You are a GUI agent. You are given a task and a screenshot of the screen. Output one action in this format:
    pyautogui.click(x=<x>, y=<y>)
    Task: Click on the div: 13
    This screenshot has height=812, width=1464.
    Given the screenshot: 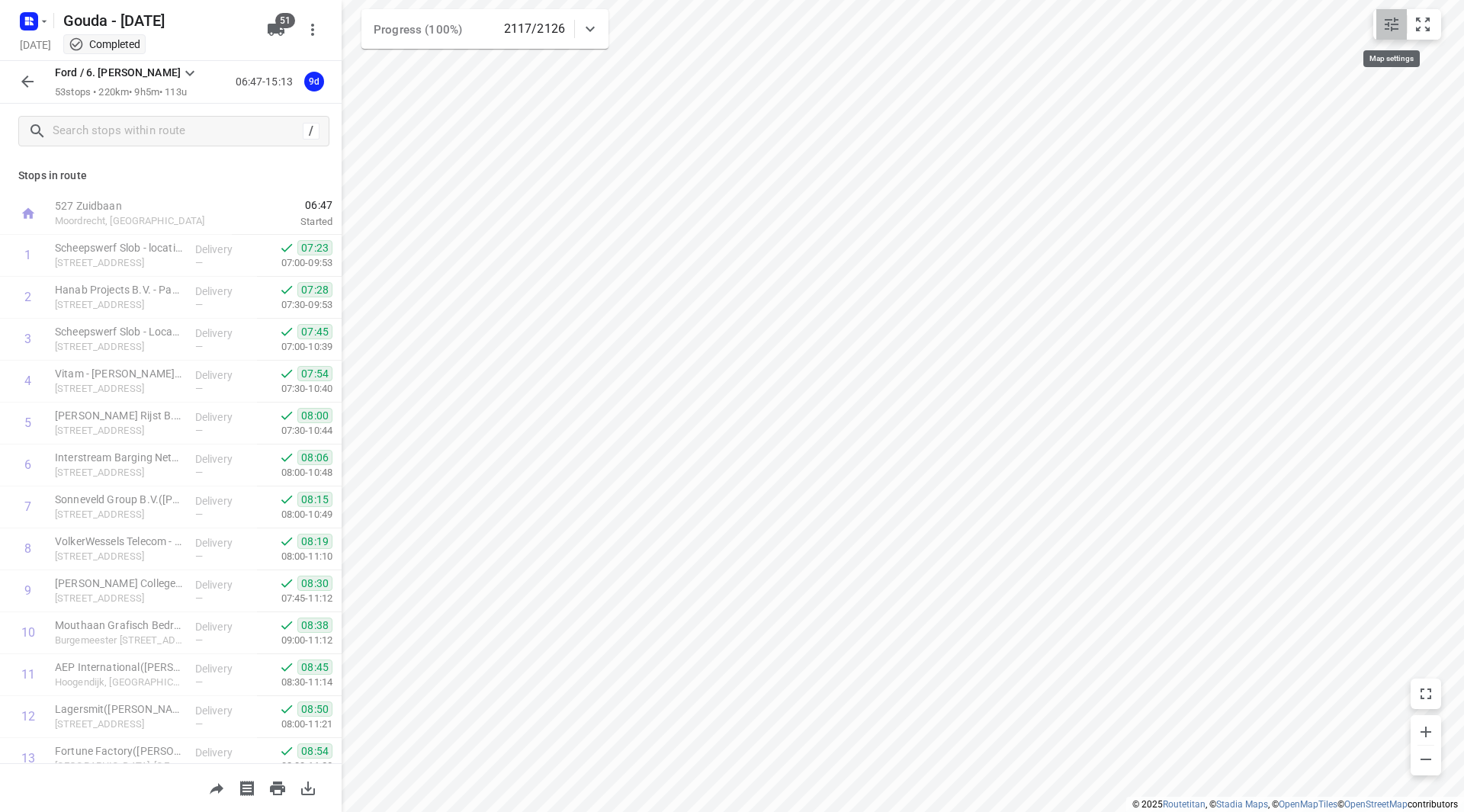 What is the action you would take?
    pyautogui.click(x=28, y=758)
    